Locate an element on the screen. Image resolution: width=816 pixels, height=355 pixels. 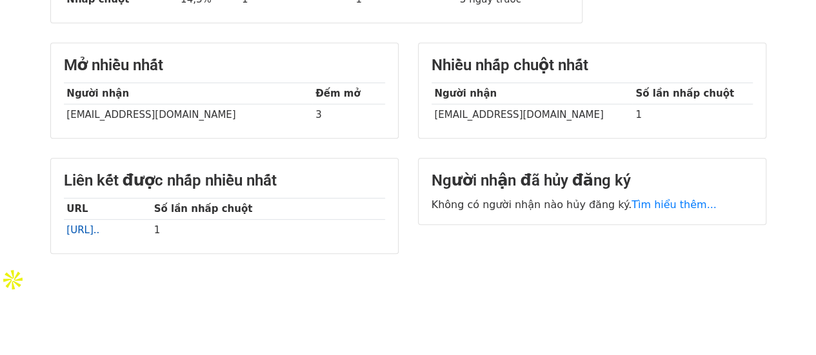
font: URL is located at coordinates (77, 209).